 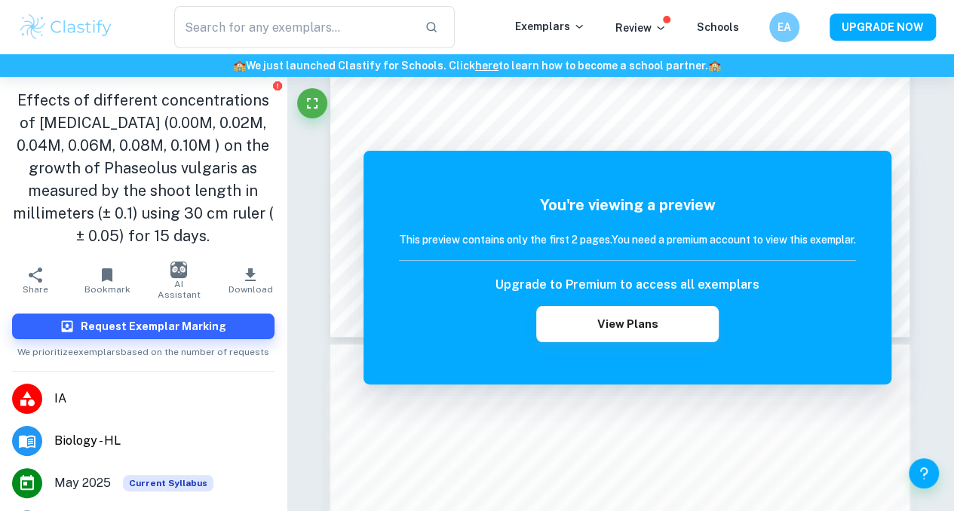 What do you see at coordinates (924, 474) in the screenshot?
I see `button: Help and Feedback` at bounding box center [924, 474].